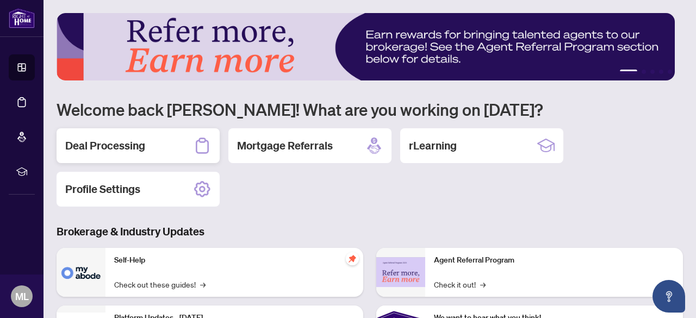  Describe the element at coordinates (459, 284) in the screenshot. I see `a: Check it out!→` at that location.